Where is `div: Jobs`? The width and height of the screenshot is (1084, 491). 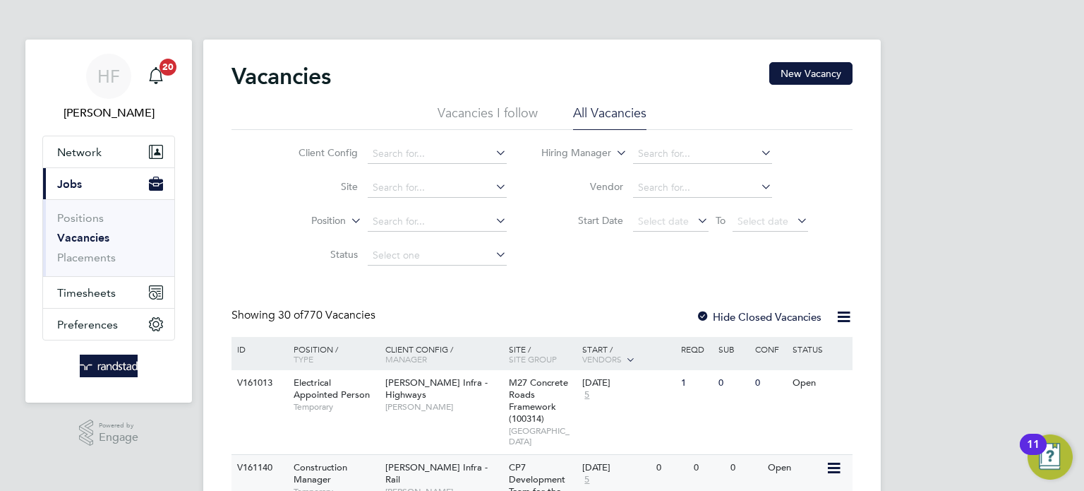
div: Jobs is located at coordinates (109, 237).